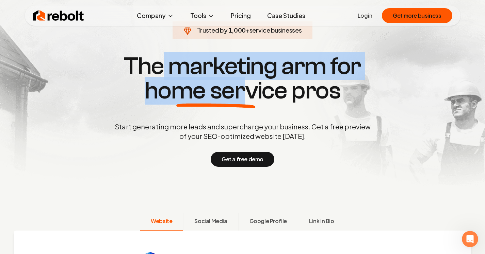 This screenshot has height=254, width=485. Describe the element at coordinates (216, 91) in the screenshot. I see `span: home service` at that location.